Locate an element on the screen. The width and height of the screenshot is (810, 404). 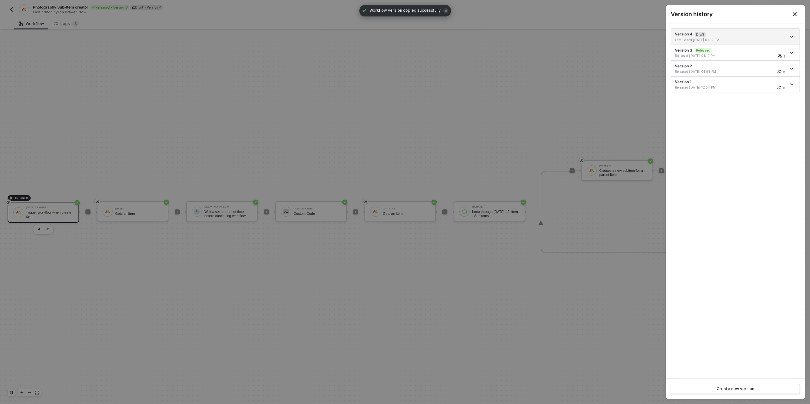
sup: Draft is located at coordinates (700, 34).